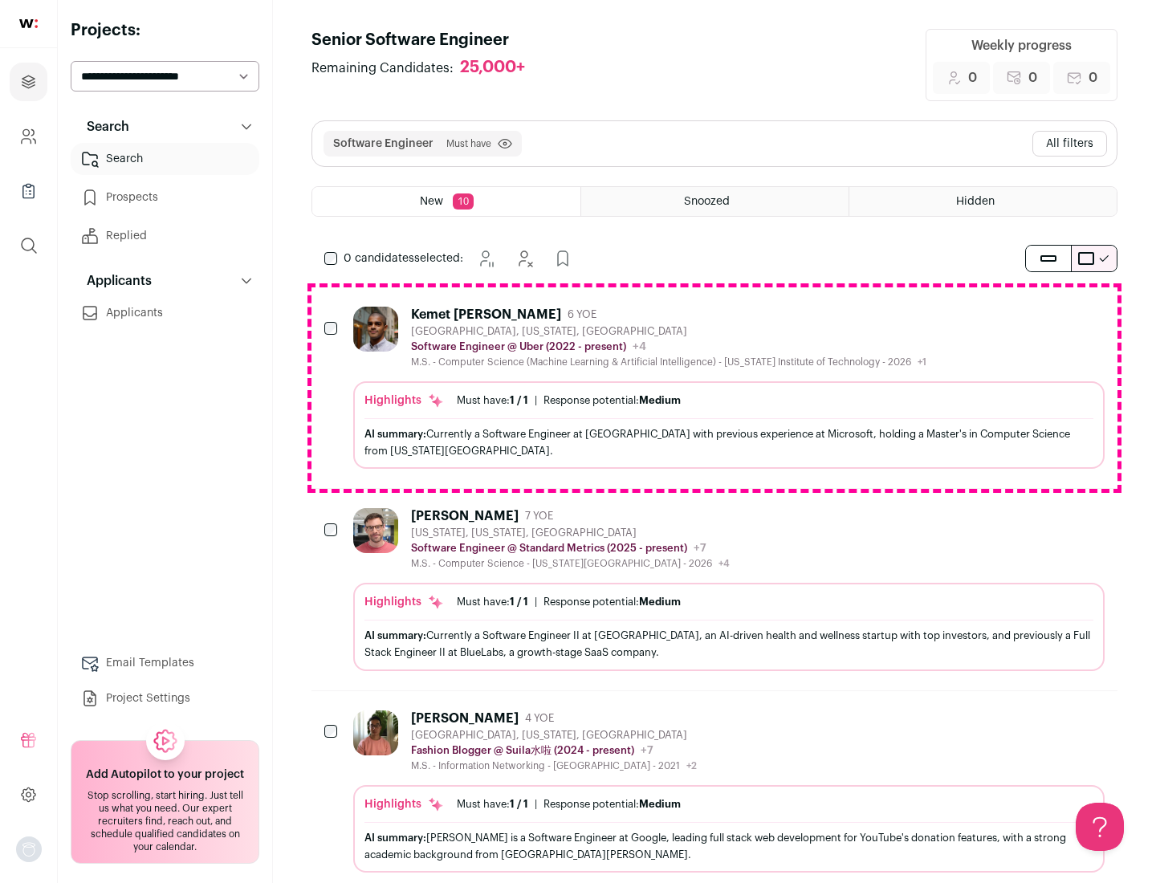  What do you see at coordinates (28, 23) in the screenshot?
I see `img: wellfound-shorthand-0d5821cbd27db2630d0214b213865d53afaa358527fdda9d0ea32b1df1b89c2c.svg` at bounding box center [28, 23].